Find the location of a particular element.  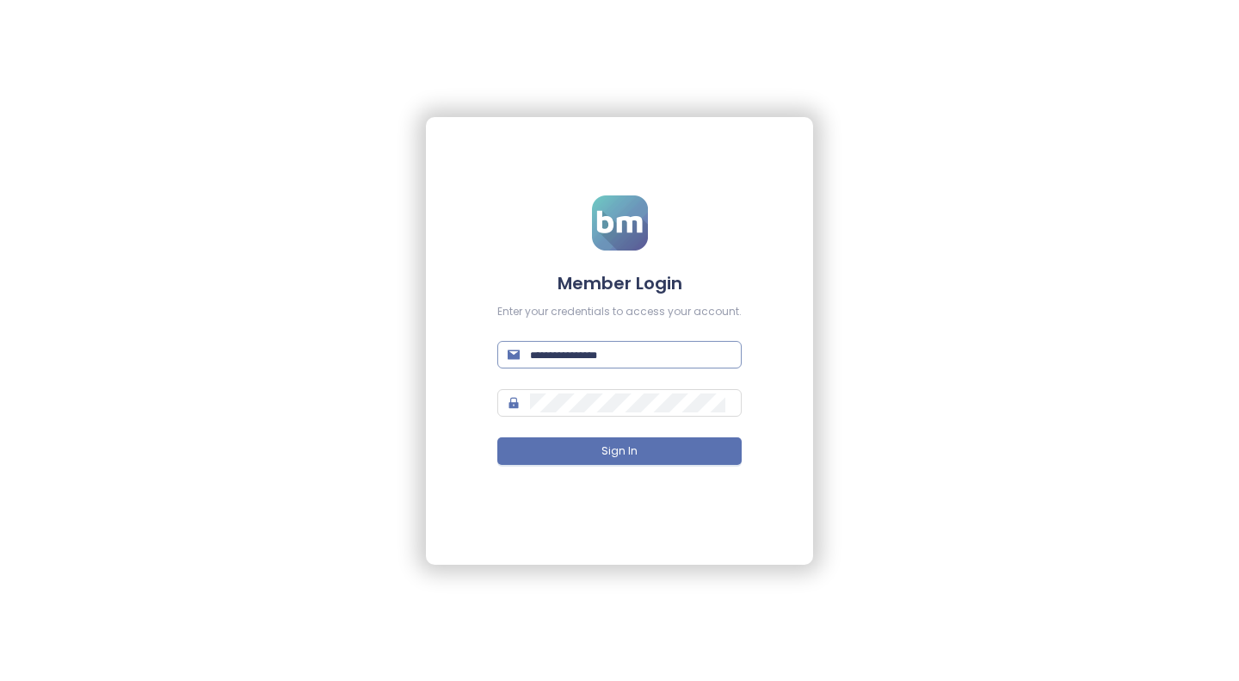

span: Sign In is located at coordinates (620, 451).